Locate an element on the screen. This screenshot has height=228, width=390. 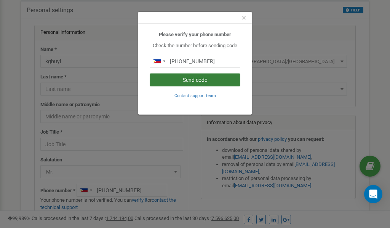
input: 0905 123 4567 is located at coordinates (195, 61).